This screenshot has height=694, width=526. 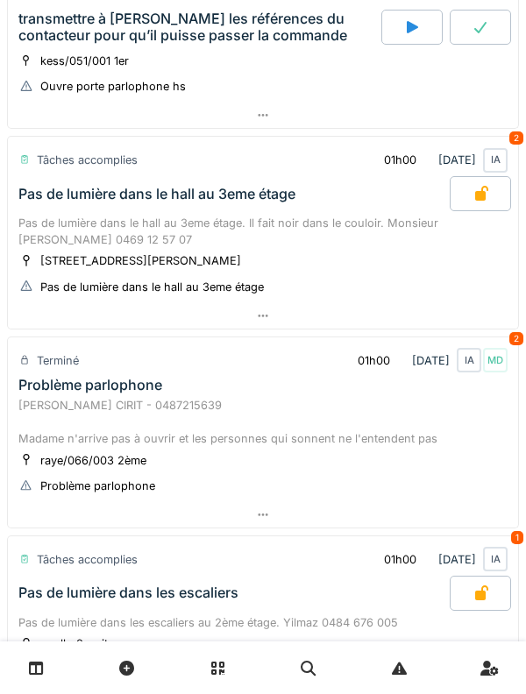 I want to click on div: kess/051/001 1er, so click(x=84, y=61).